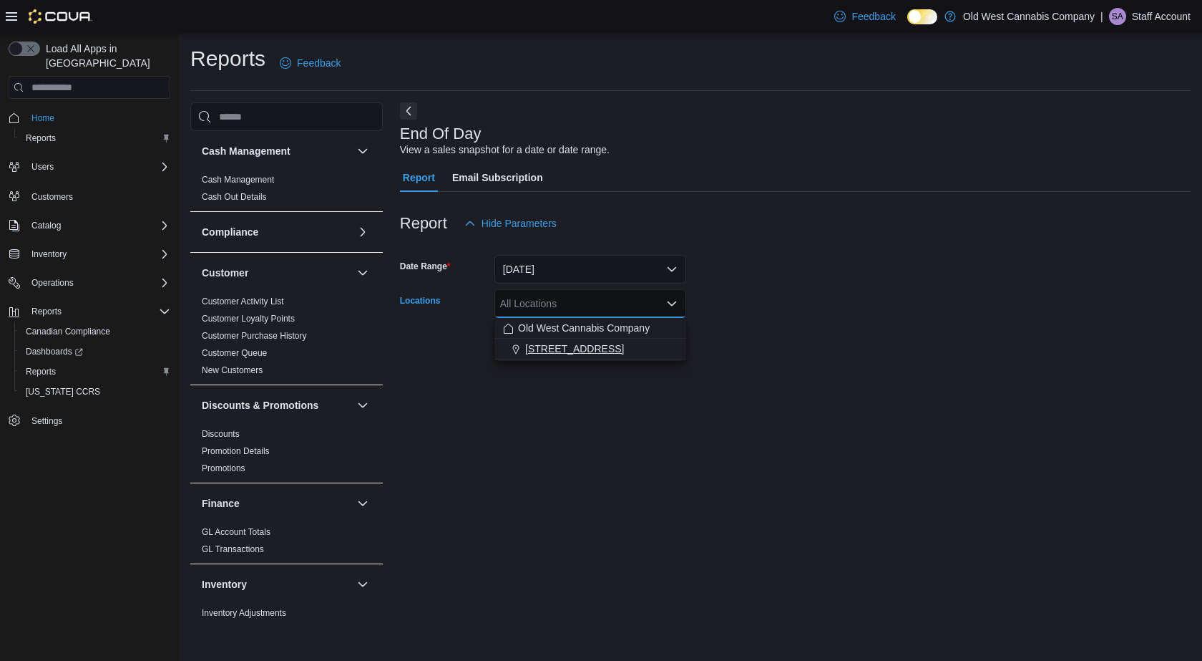 The image size is (1202, 661). What do you see at coordinates (41, 371) in the screenshot?
I see `a: Reports` at bounding box center [41, 371].